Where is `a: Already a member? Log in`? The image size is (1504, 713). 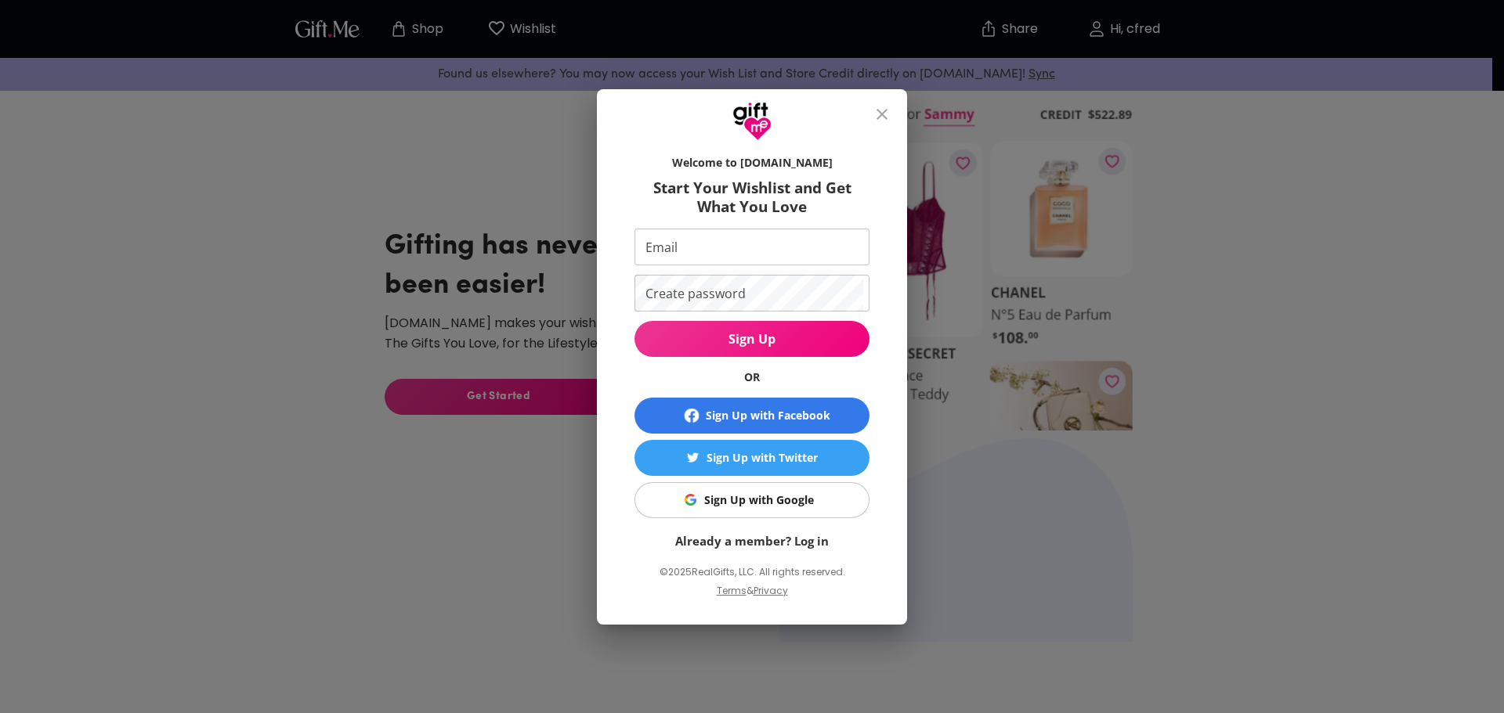
a: Already a member? Log in is located at coordinates (752, 541).